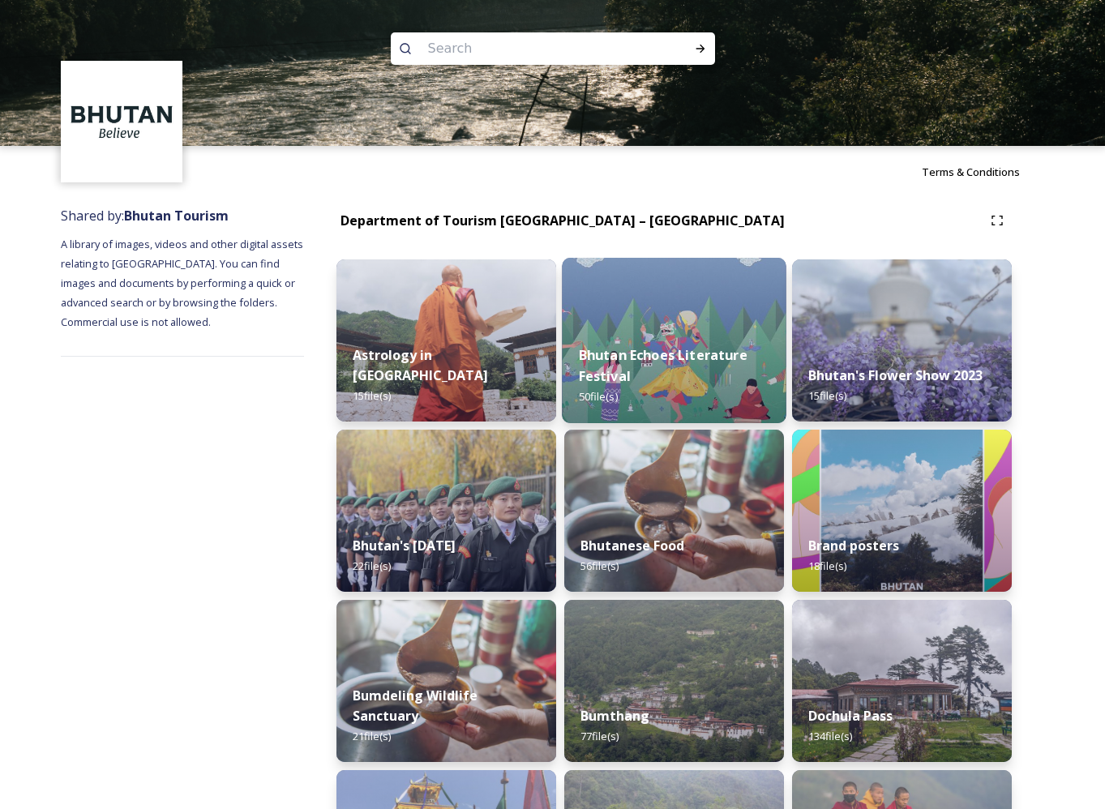  Describe the element at coordinates (895, 375) in the screenshot. I see `strong: Bhutan's Flower Show 2023` at that location.